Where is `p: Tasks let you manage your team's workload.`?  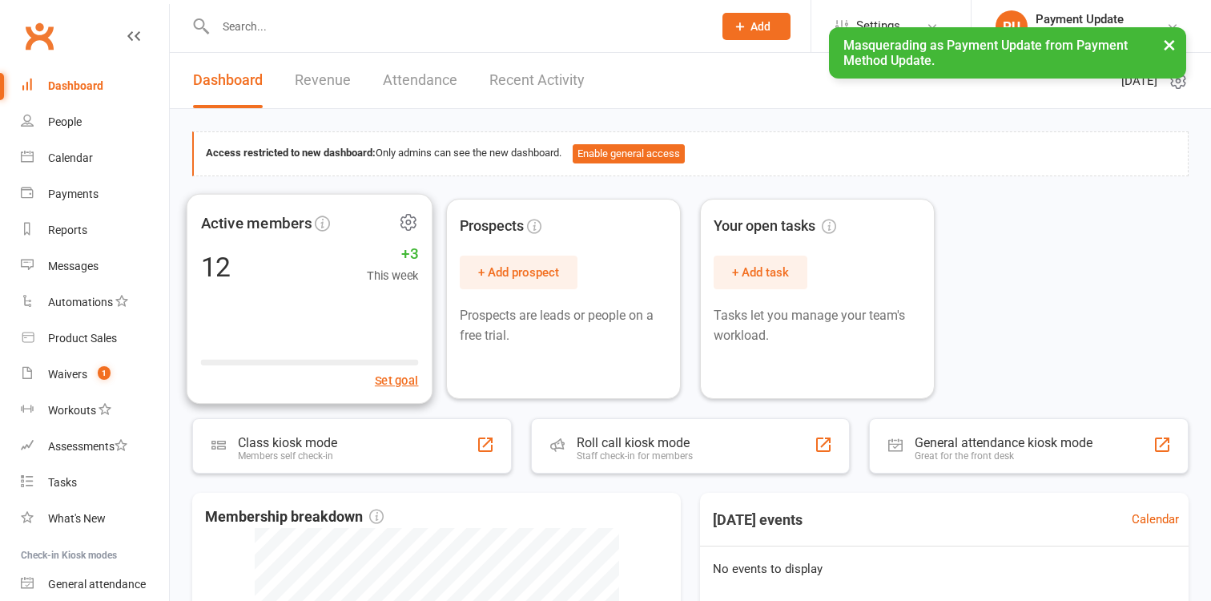 p: Tasks let you manage your team's workload. is located at coordinates (817, 325).